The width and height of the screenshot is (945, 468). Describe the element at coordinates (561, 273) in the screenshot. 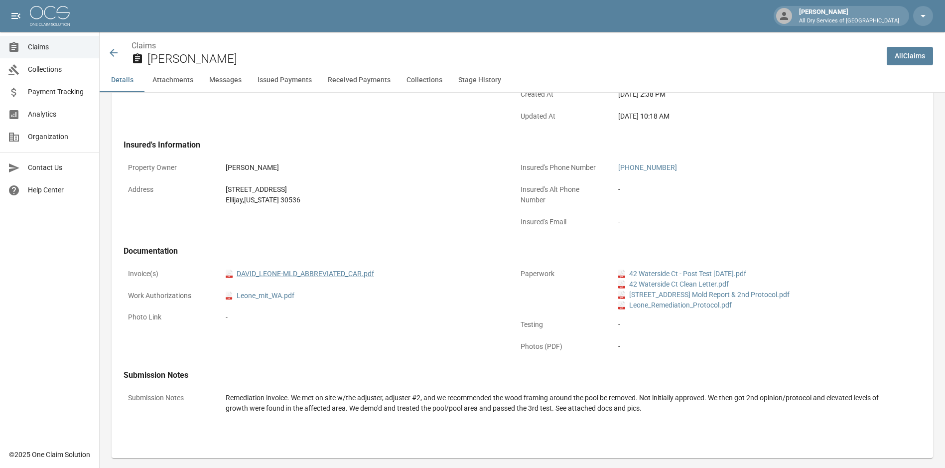

I see `p: Paperwork` at that location.